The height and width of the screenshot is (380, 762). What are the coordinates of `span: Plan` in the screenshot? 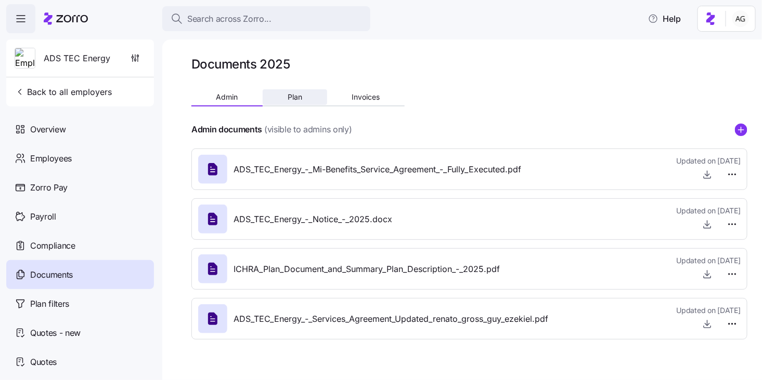 It's located at (295, 97).